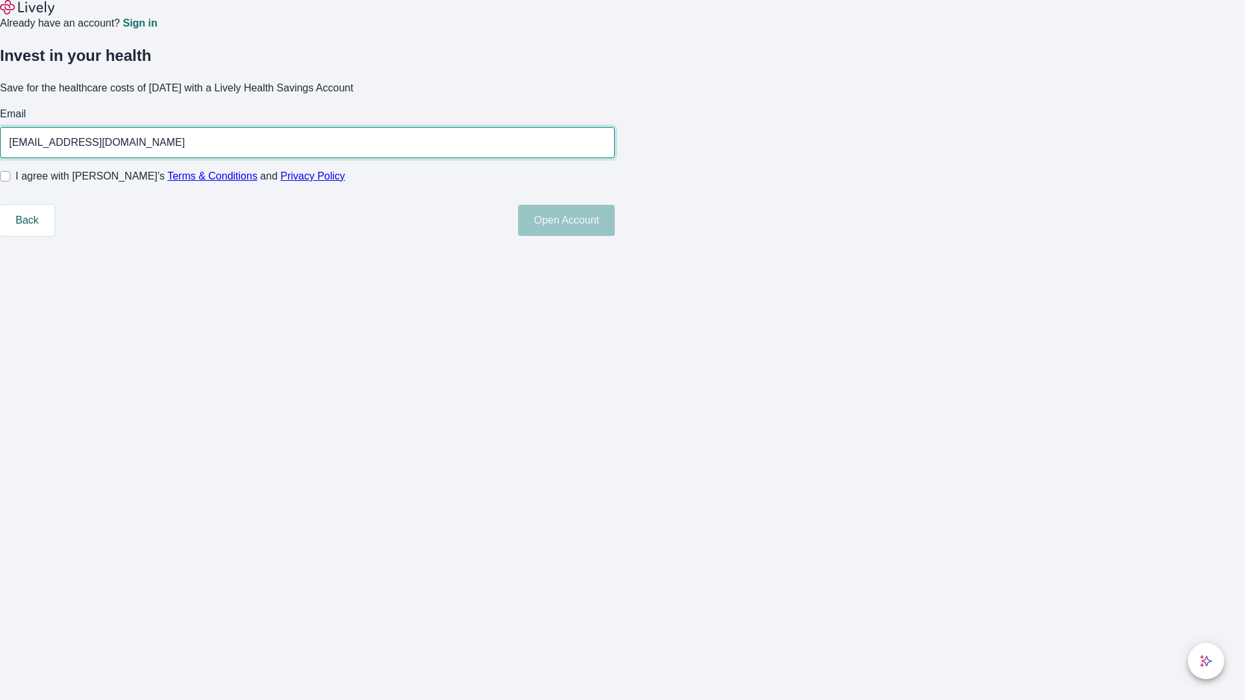  Describe the element at coordinates (139, 23) in the screenshot. I see `a: Sign in` at that location.